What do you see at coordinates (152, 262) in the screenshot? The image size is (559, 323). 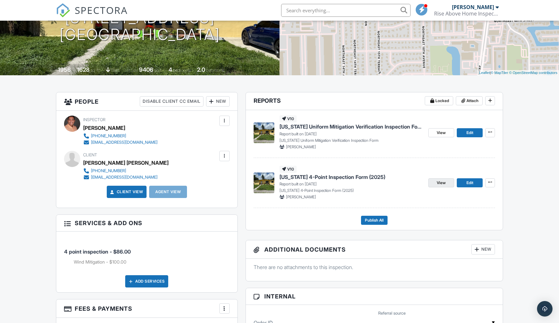 I see `li: Add on: Wind Mitigation` at bounding box center [152, 262].